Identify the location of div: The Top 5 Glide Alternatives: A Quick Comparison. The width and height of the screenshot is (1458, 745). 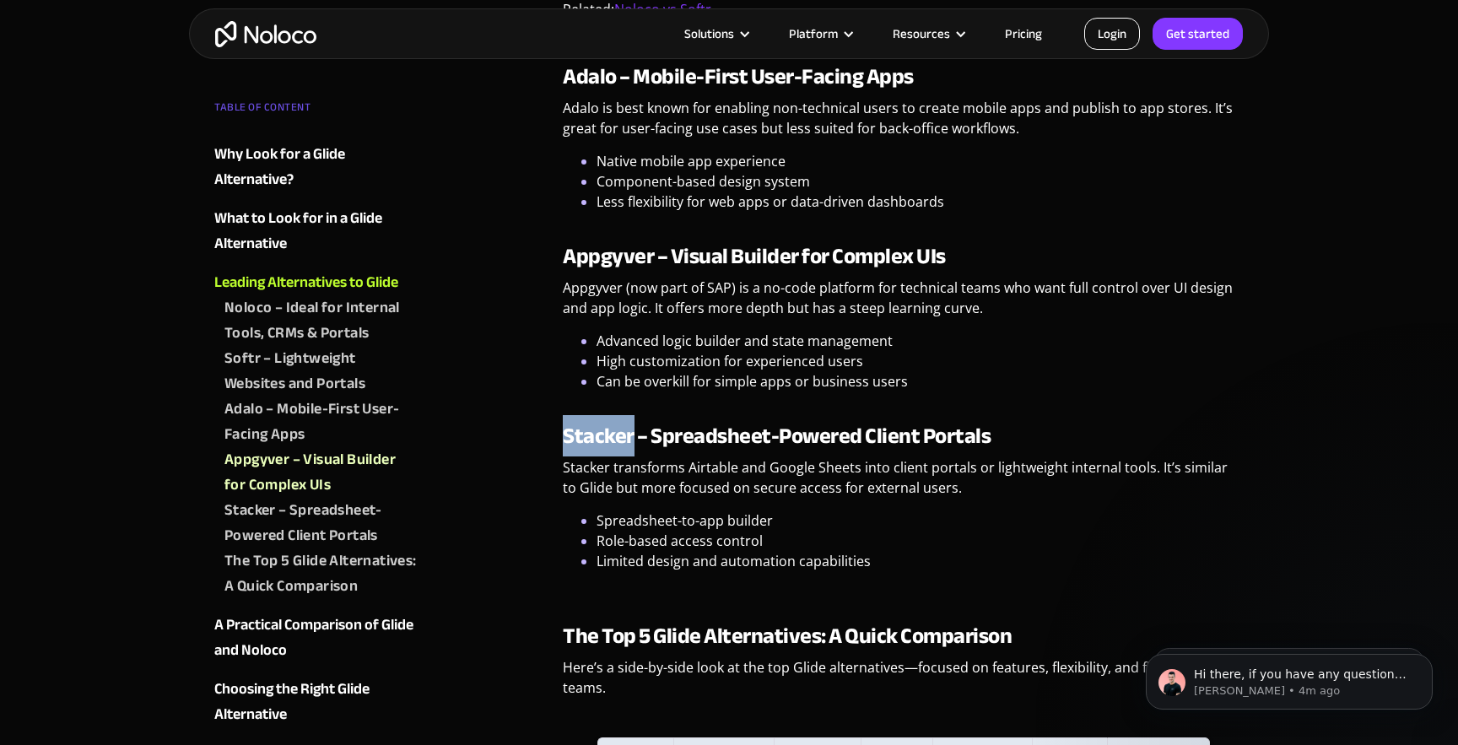
(322, 574).